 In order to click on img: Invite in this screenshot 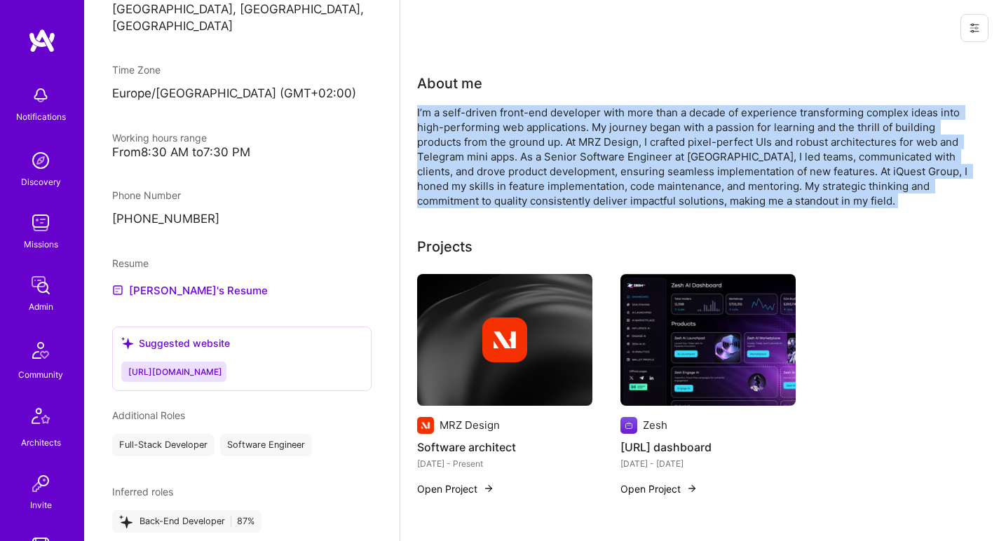, I will do `click(41, 484)`.